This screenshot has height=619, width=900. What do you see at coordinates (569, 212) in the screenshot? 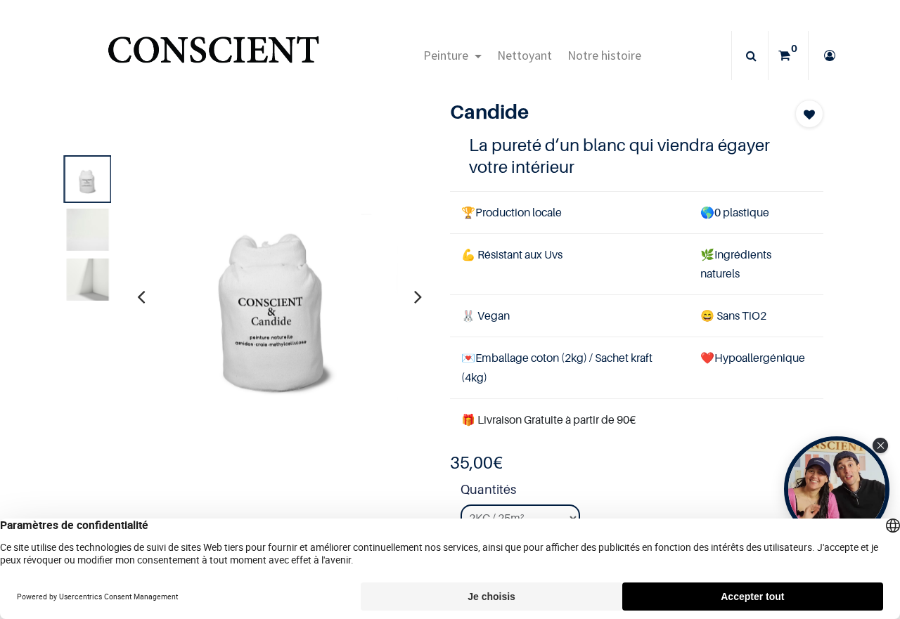
I see `td: Production locale` at bounding box center [569, 212].